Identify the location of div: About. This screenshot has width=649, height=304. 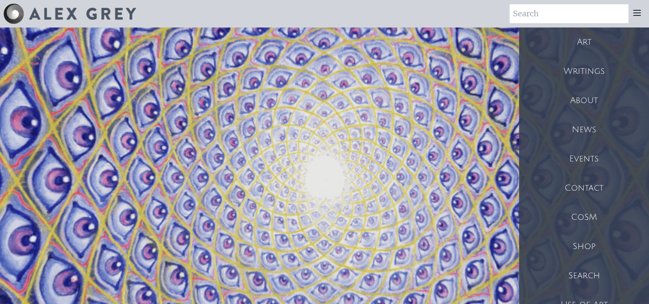
(584, 100).